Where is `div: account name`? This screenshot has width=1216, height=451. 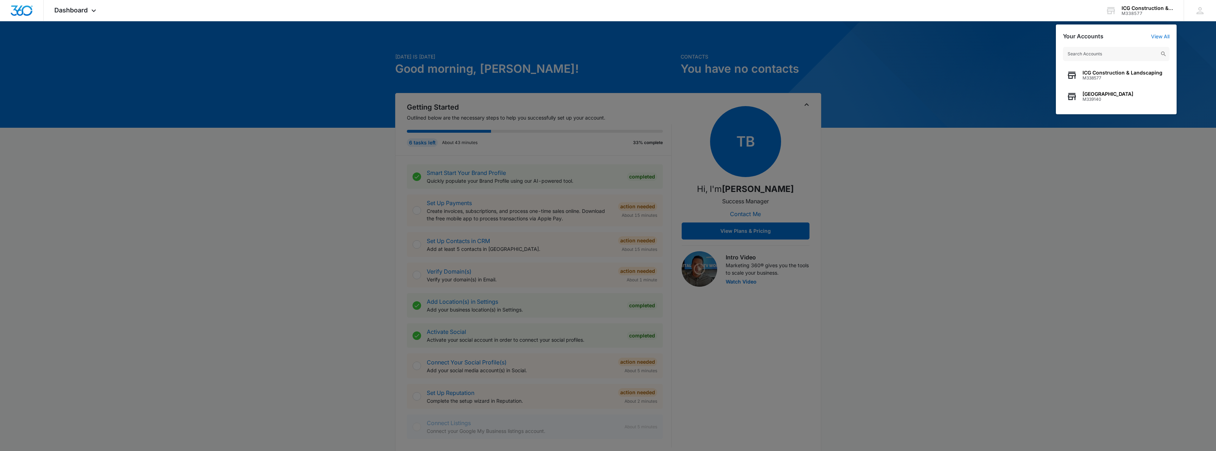
div: account name is located at coordinates (1148, 8).